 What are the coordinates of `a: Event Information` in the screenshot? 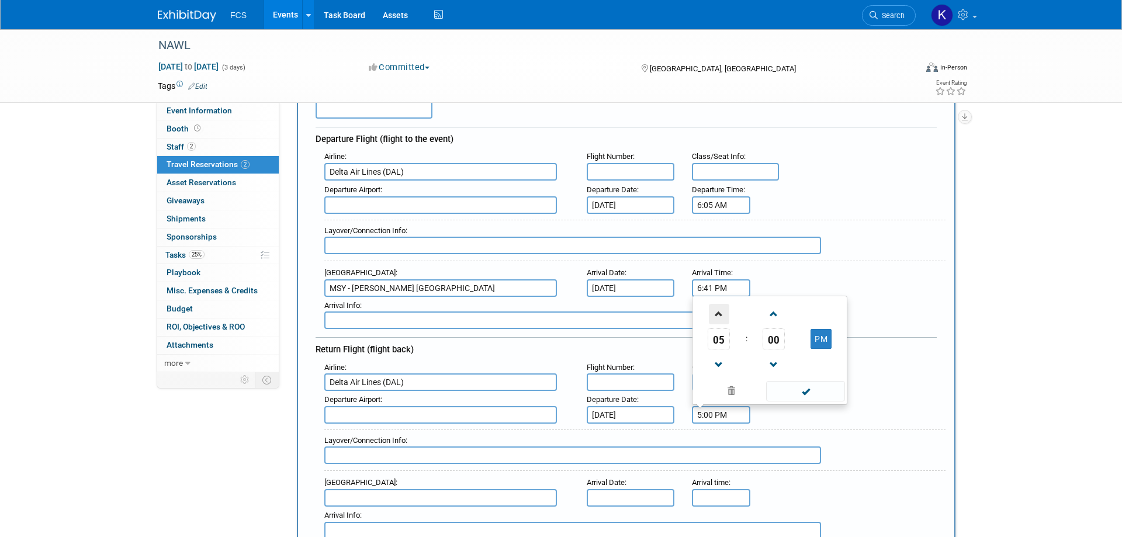 It's located at (218, 111).